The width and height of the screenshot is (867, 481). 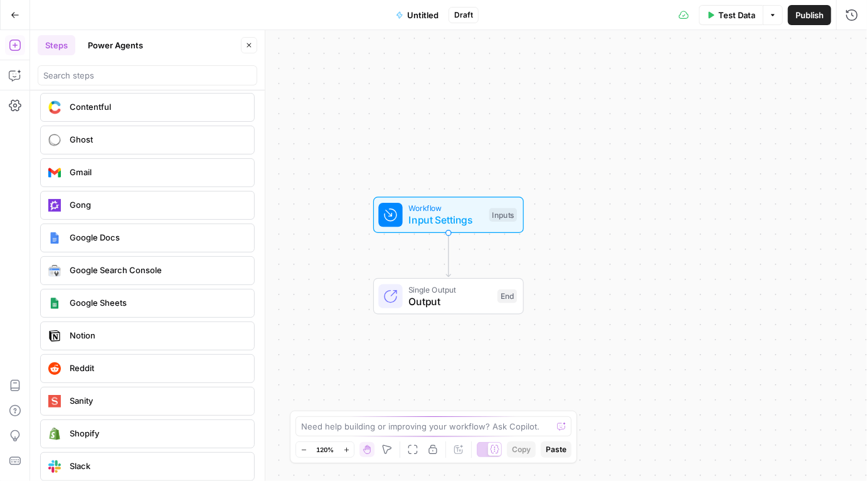 What do you see at coordinates (737, 15) in the screenshot?
I see `span: Test Data` at bounding box center [737, 15].